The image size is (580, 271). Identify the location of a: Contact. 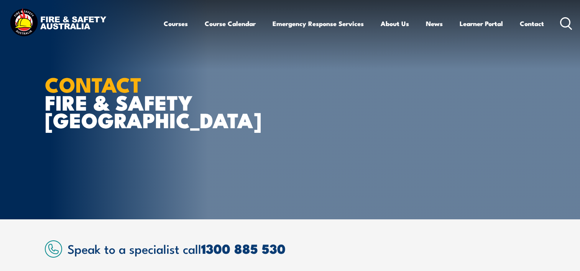
(532, 23).